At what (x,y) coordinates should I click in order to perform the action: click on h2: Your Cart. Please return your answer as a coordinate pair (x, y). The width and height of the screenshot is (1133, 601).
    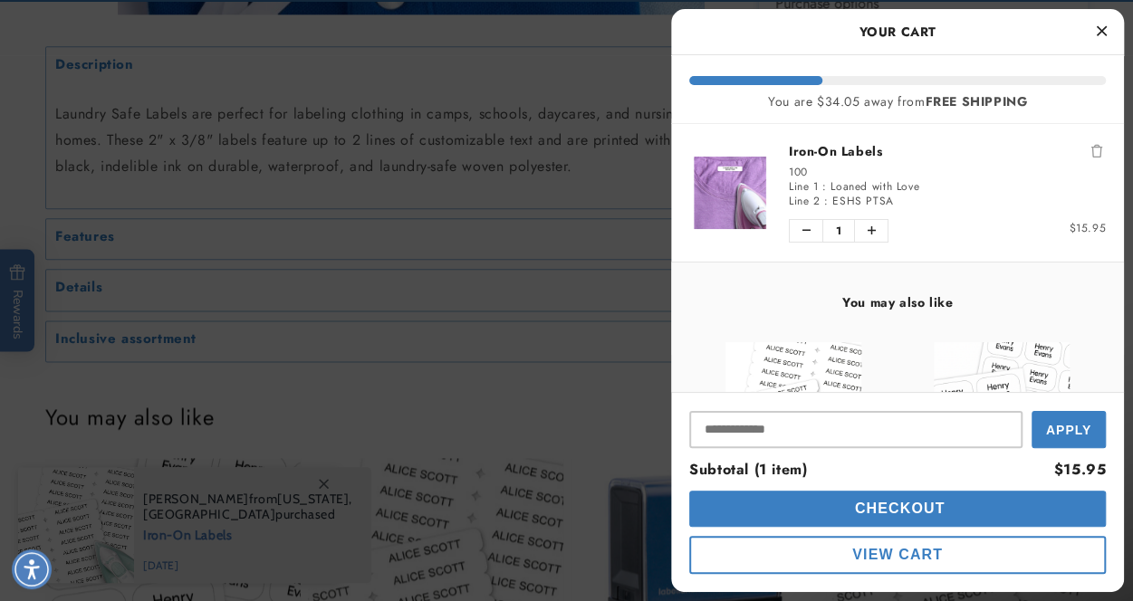
    Looking at the image, I should click on (898, 32).